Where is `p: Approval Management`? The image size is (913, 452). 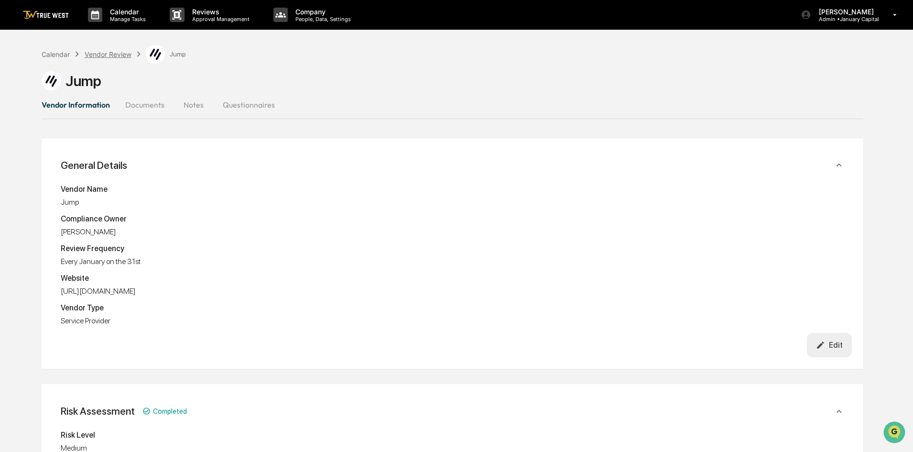 p: Approval Management is located at coordinates (219, 19).